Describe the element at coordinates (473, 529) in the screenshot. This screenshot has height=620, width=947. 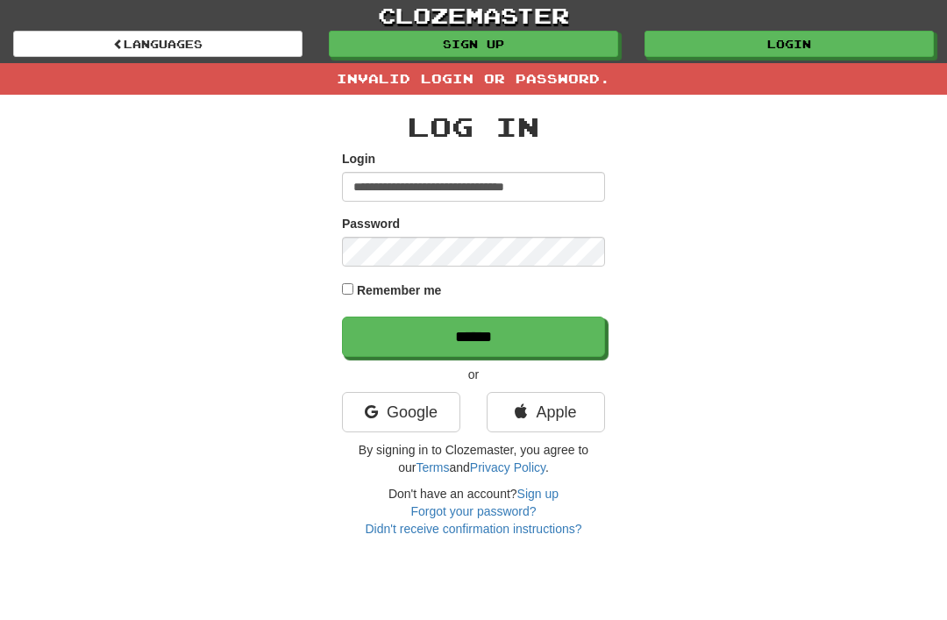
I see `a: Didn't receive confirmation instructions?` at that location.